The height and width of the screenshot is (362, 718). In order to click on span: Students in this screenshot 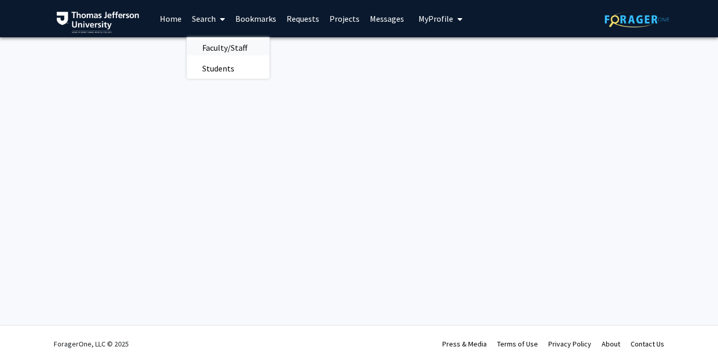, I will do `click(218, 68)`.